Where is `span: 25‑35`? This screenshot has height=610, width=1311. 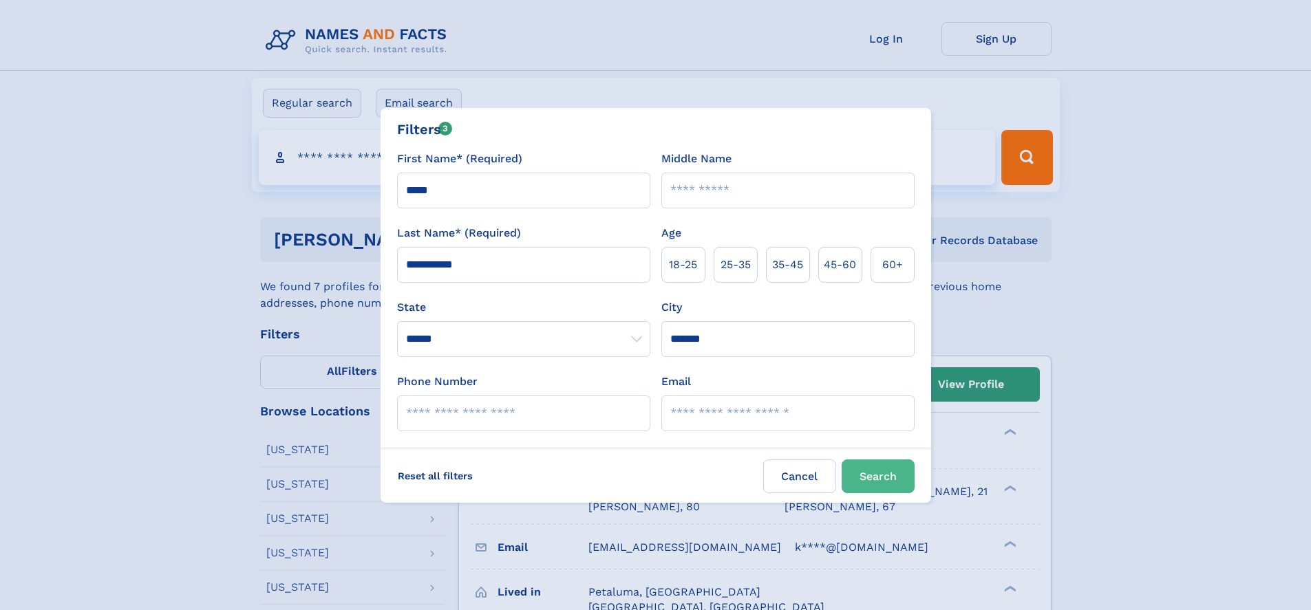
span: 25‑35 is located at coordinates (735, 265).